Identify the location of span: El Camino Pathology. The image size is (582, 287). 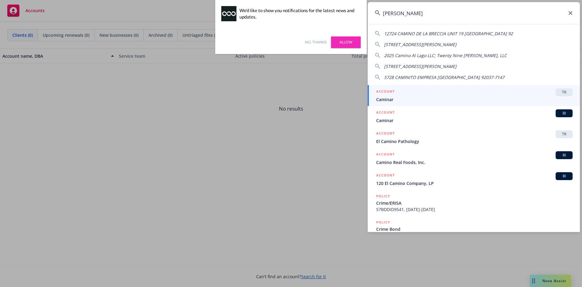
(475, 141).